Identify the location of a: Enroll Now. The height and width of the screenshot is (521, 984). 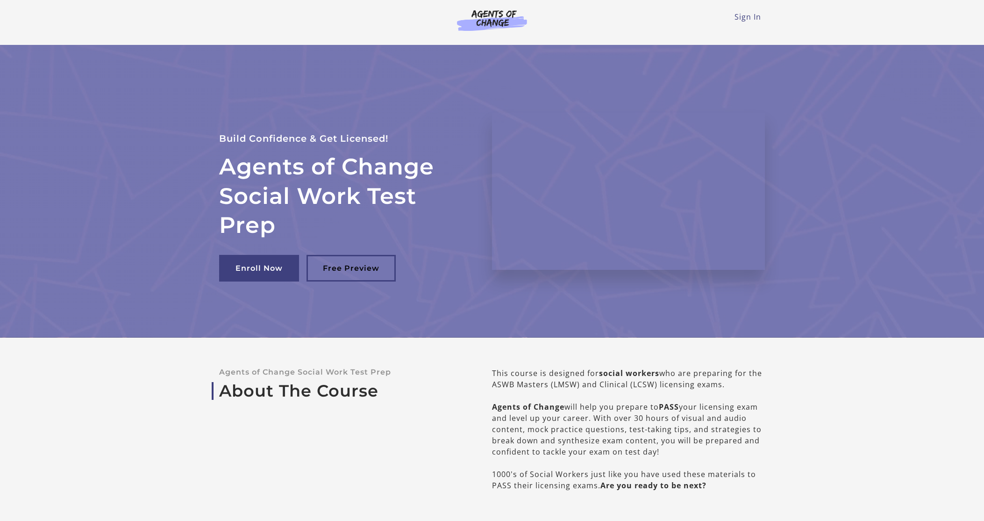
(259, 268).